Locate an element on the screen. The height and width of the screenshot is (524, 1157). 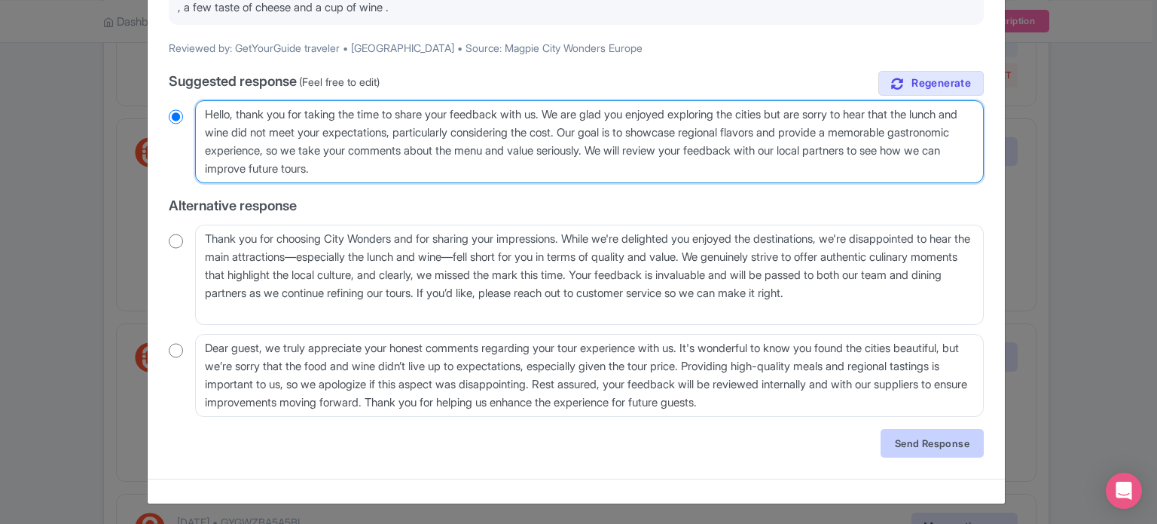
div: Open Intercom Messenger is located at coordinates (1124, 490).